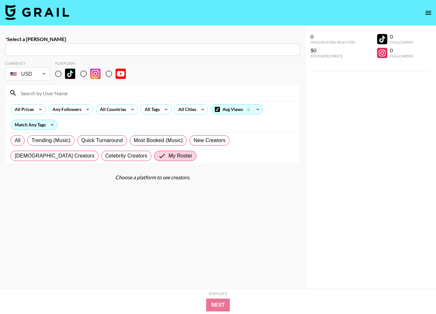  Describe the element at coordinates (66, 109) in the screenshot. I see `div: Any Followers` at that location.